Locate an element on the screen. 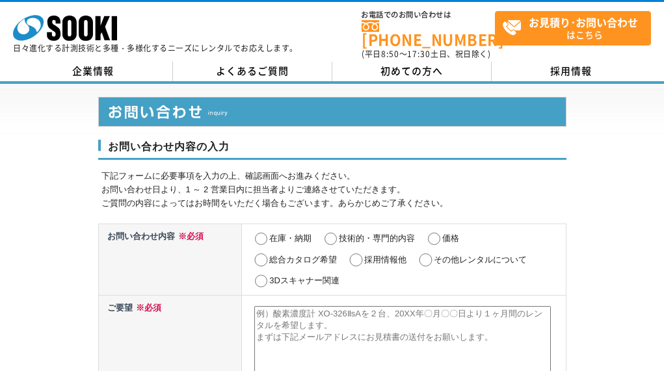  label: その他レンタルについて is located at coordinates (480, 259).